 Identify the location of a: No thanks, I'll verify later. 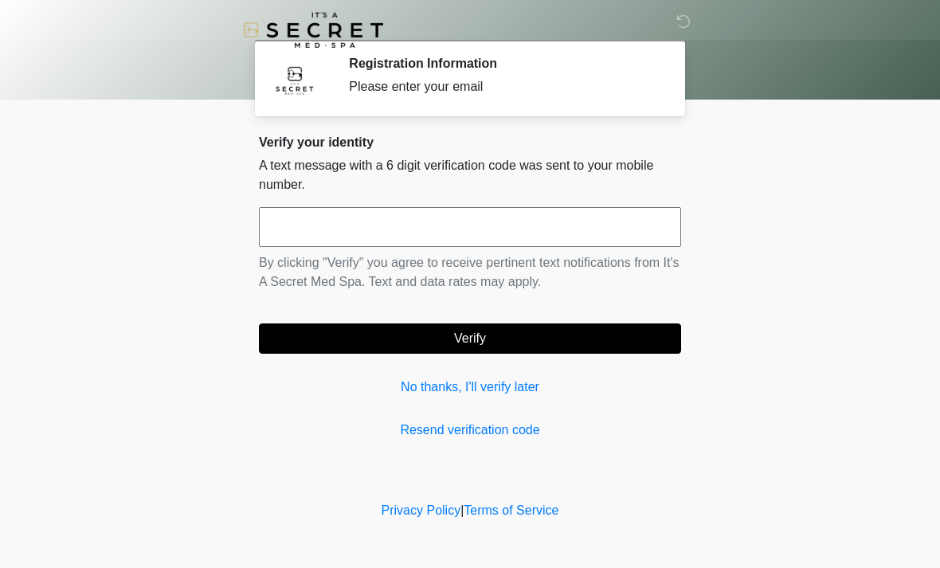
(470, 387).